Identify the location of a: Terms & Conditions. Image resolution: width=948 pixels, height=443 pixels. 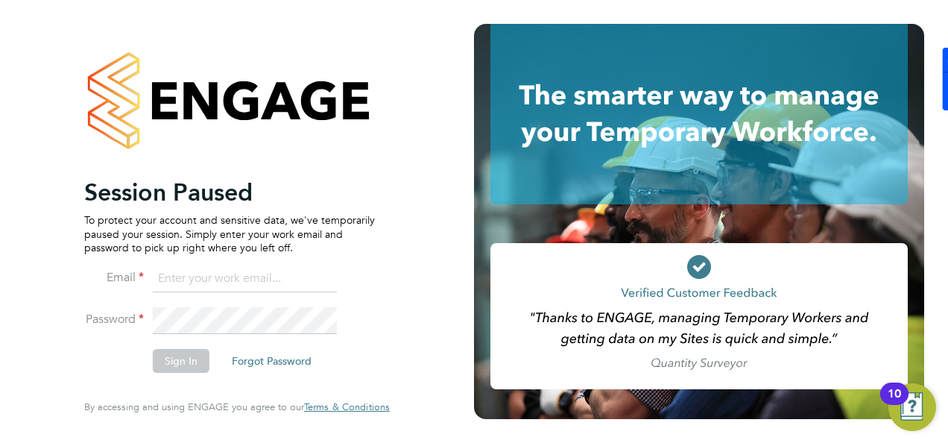
(346, 407).